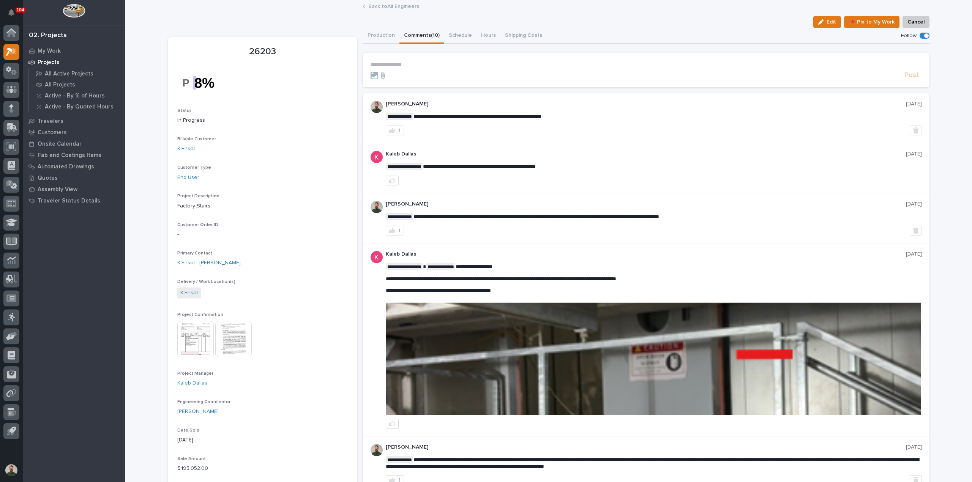 The width and height of the screenshot is (972, 482). What do you see at coordinates (60, 85) in the screenshot?
I see `p: All Projects` at bounding box center [60, 85].